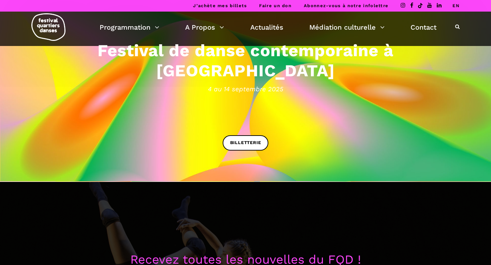 The height and width of the screenshot is (265, 491). What do you see at coordinates (347, 27) in the screenshot?
I see `a: Médiation culturelle` at bounding box center [347, 27].